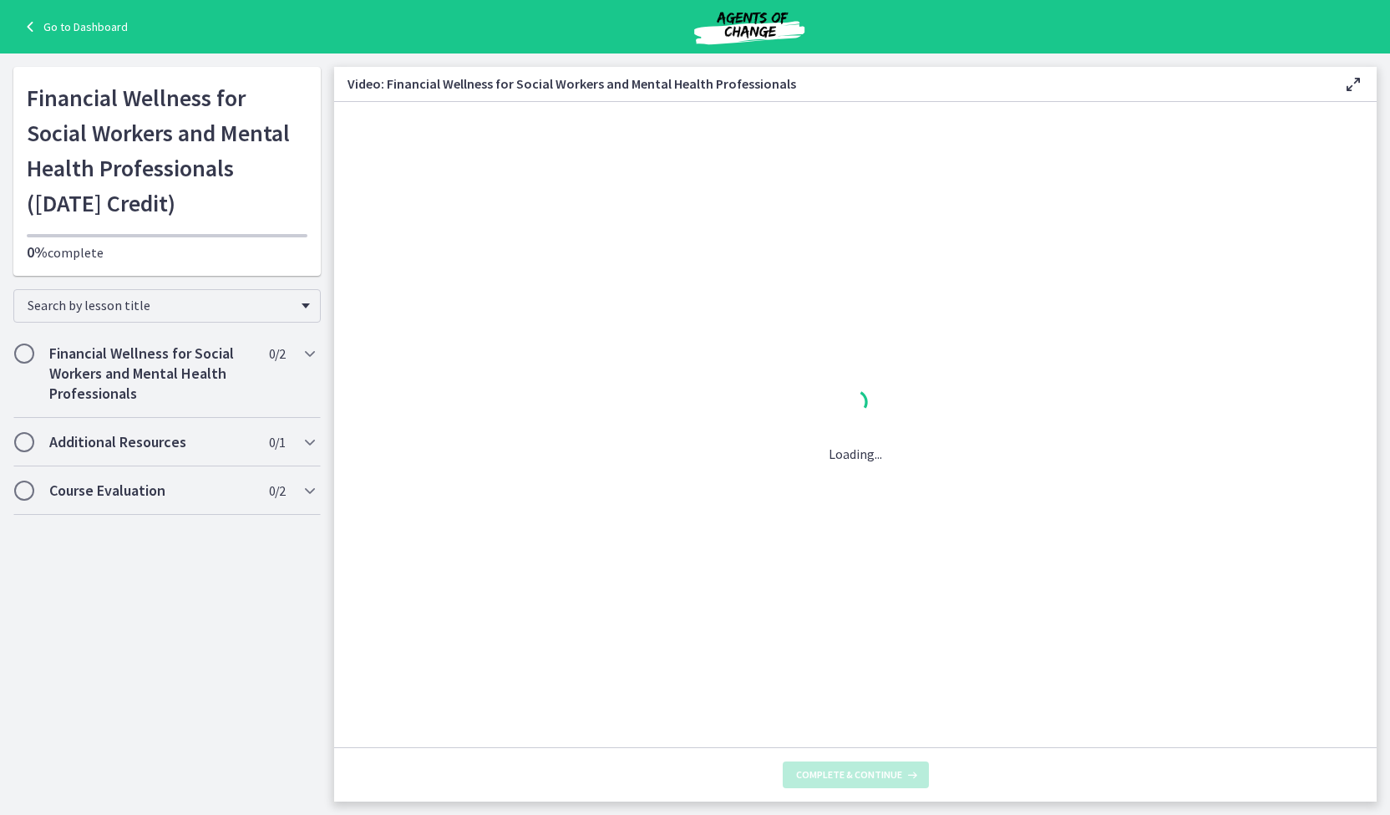  Describe the element at coordinates (750, 27) in the screenshot. I see `img: Agents of Change` at that location.